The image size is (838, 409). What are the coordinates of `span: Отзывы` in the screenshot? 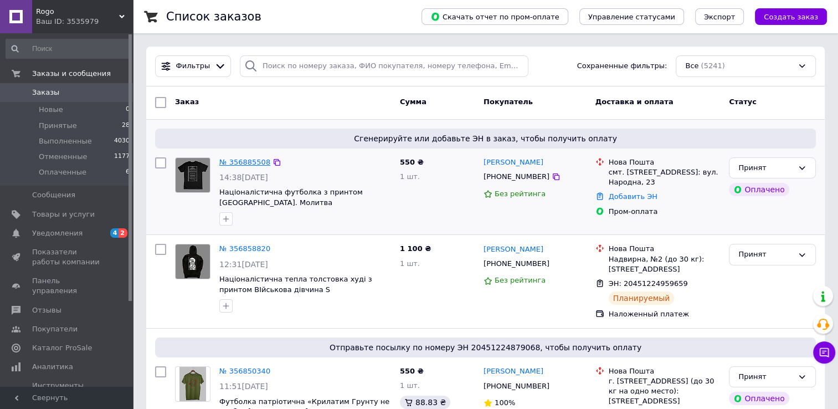 It's located at (47, 310).